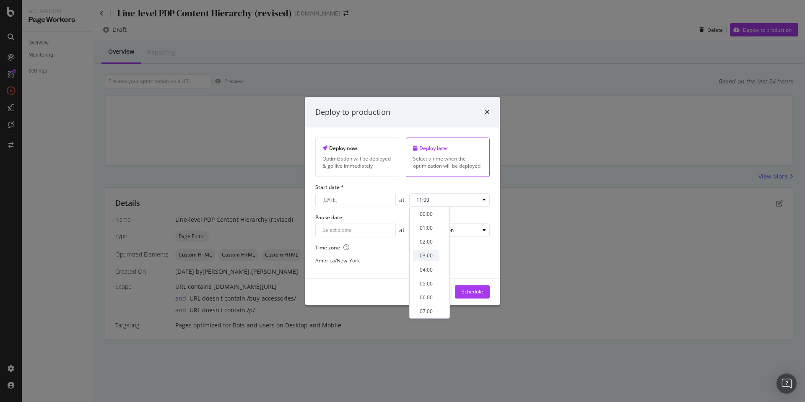  Describe the element at coordinates (402, 247) in the screenshot. I see `label: Time zone` at that location.